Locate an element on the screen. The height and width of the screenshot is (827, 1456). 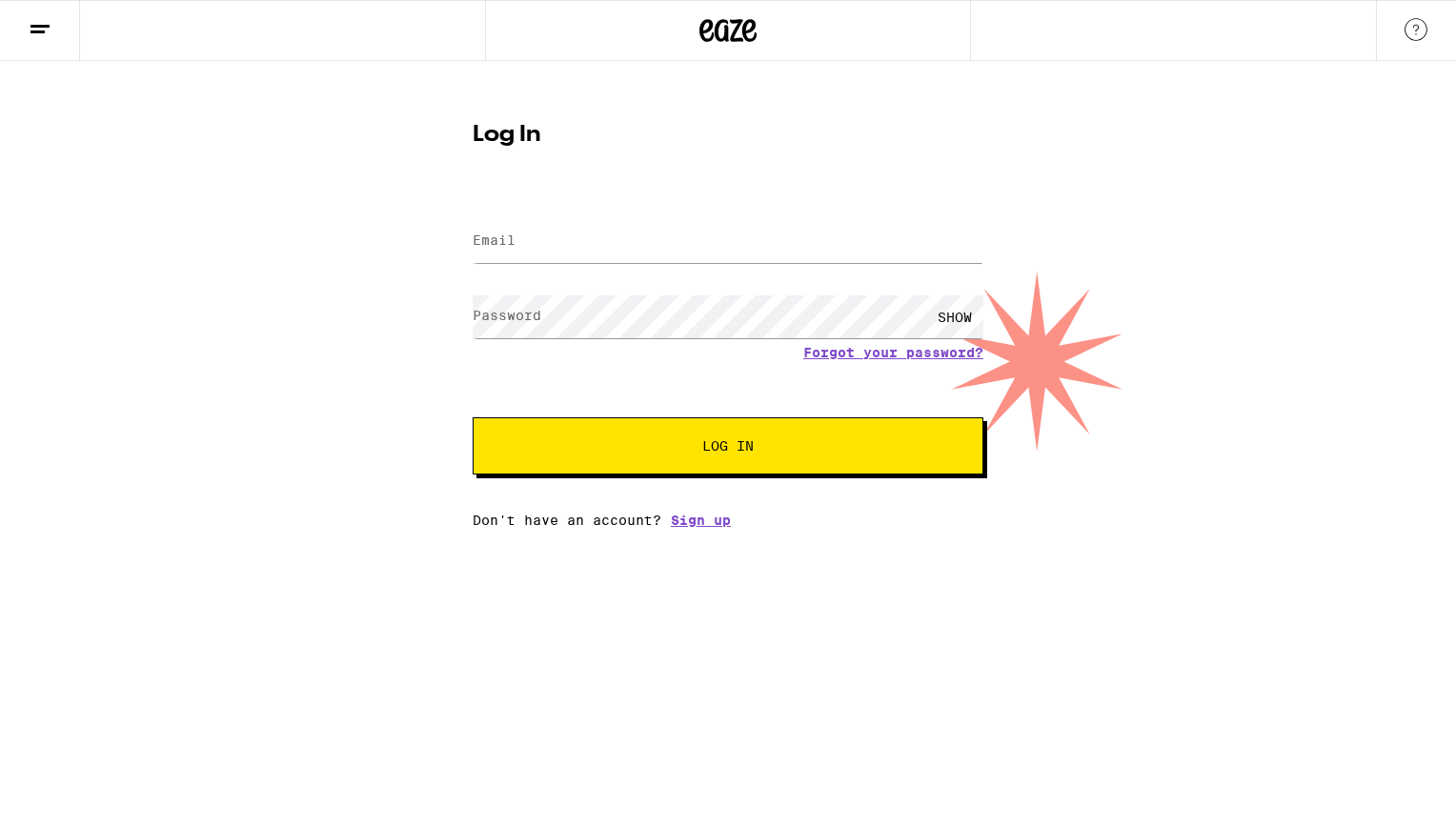
a: Forgot your password? is located at coordinates (893, 353).